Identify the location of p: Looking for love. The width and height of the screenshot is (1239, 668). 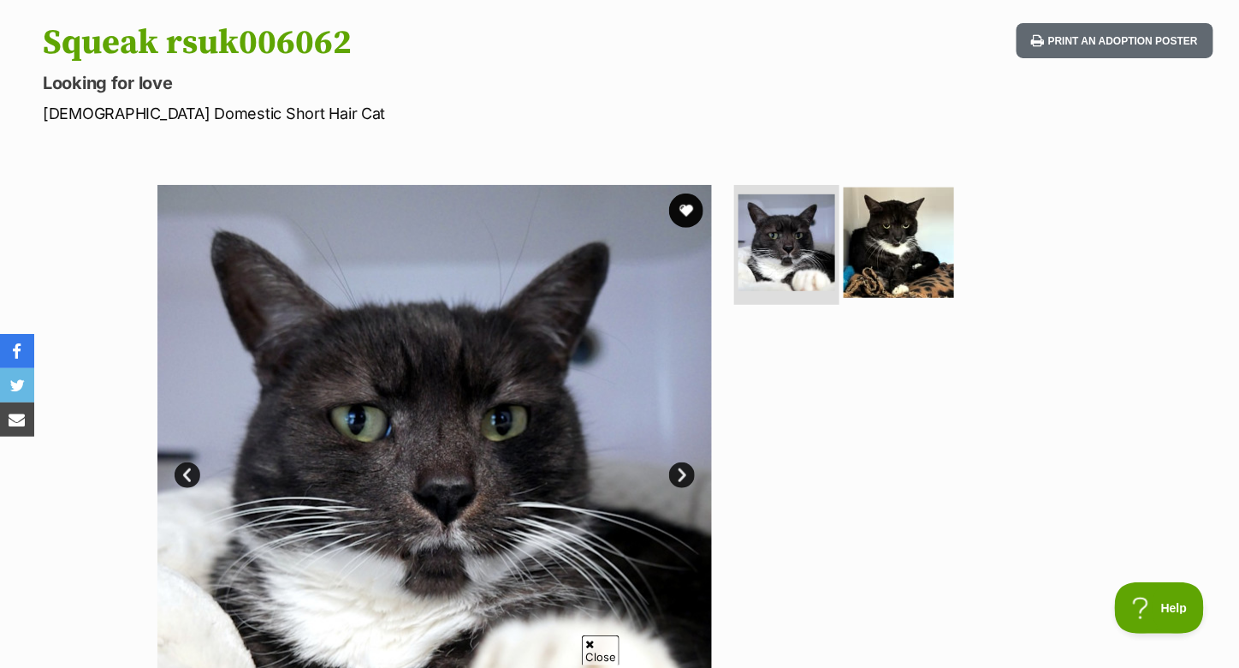
(399, 83).